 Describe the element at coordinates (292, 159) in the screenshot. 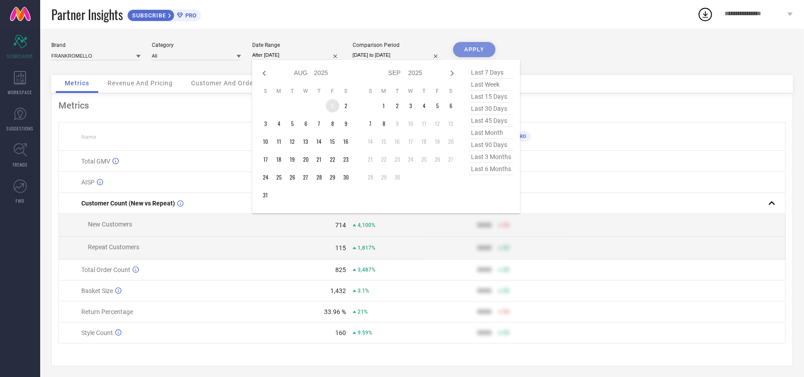

I see `td: Tue Aug 19 2025` at that location.